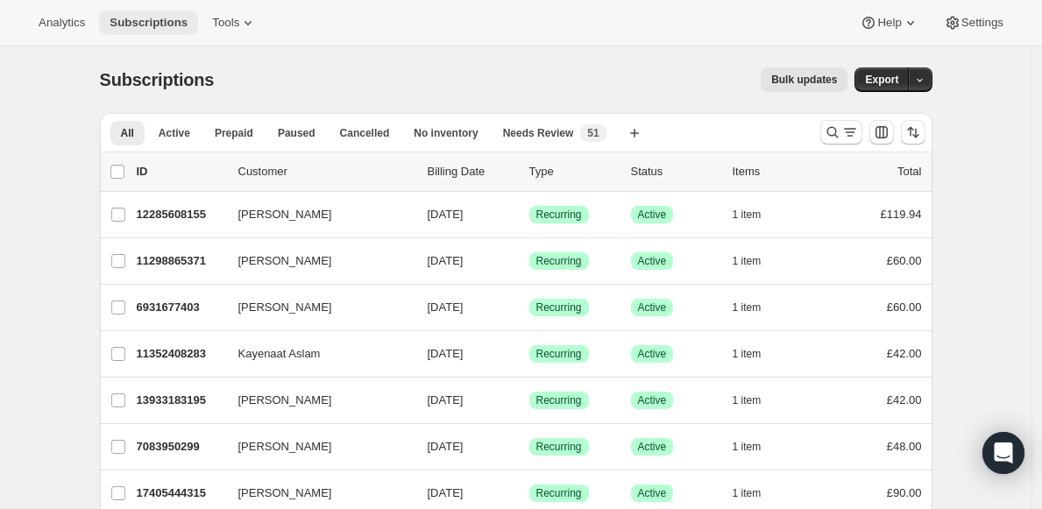  I want to click on button: Help, so click(889, 23).